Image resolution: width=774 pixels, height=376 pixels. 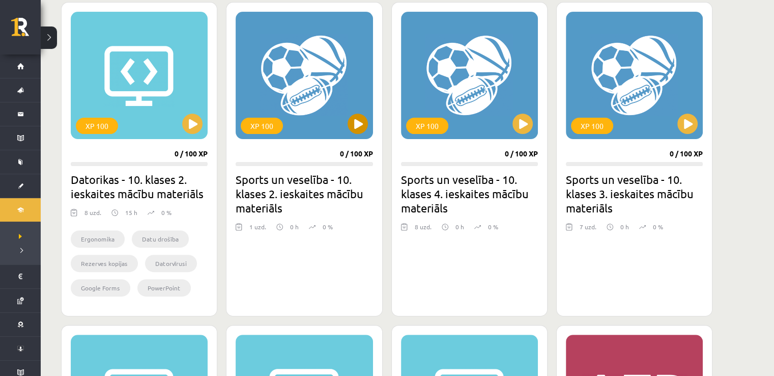 What do you see at coordinates (258, 230) in the screenshot?
I see `div: 1 uzd.` at bounding box center [258, 230].